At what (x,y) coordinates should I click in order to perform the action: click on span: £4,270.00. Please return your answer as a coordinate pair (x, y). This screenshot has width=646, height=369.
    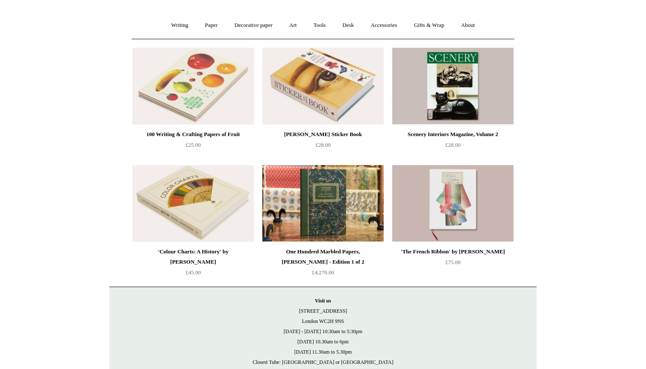
    Looking at the image, I should click on (323, 272).